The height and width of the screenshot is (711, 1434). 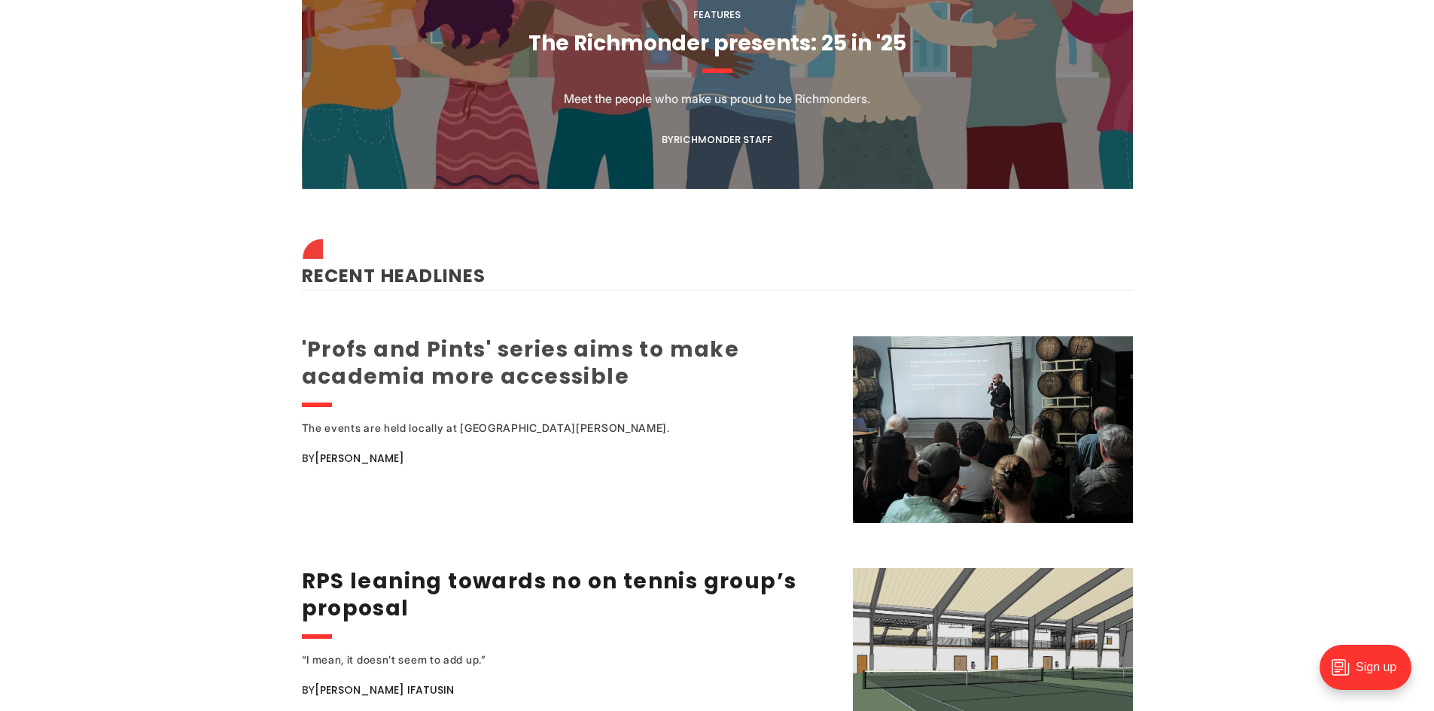 What do you see at coordinates (717, 43) in the screenshot?
I see `a: The Richmonder presents: 25 in '25` at bounding box center [717, 43].